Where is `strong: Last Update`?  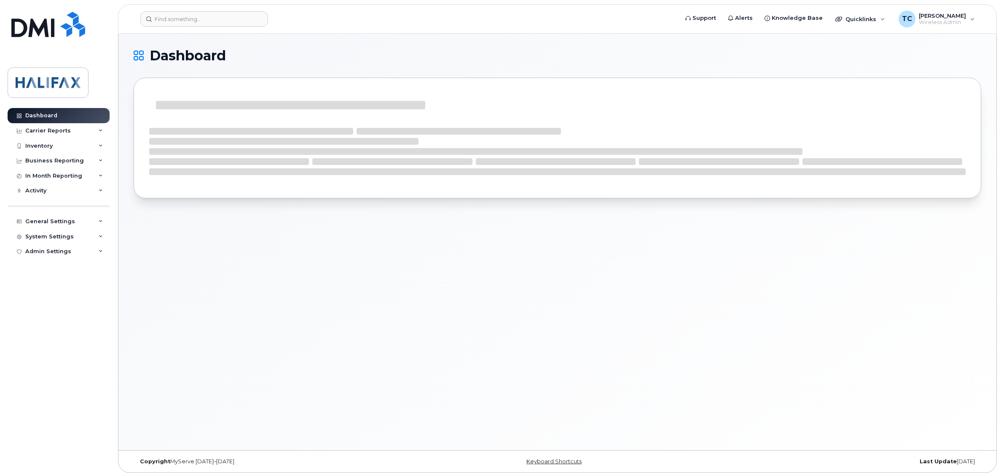 strong: Last Update is located at coordinates (939, 461).